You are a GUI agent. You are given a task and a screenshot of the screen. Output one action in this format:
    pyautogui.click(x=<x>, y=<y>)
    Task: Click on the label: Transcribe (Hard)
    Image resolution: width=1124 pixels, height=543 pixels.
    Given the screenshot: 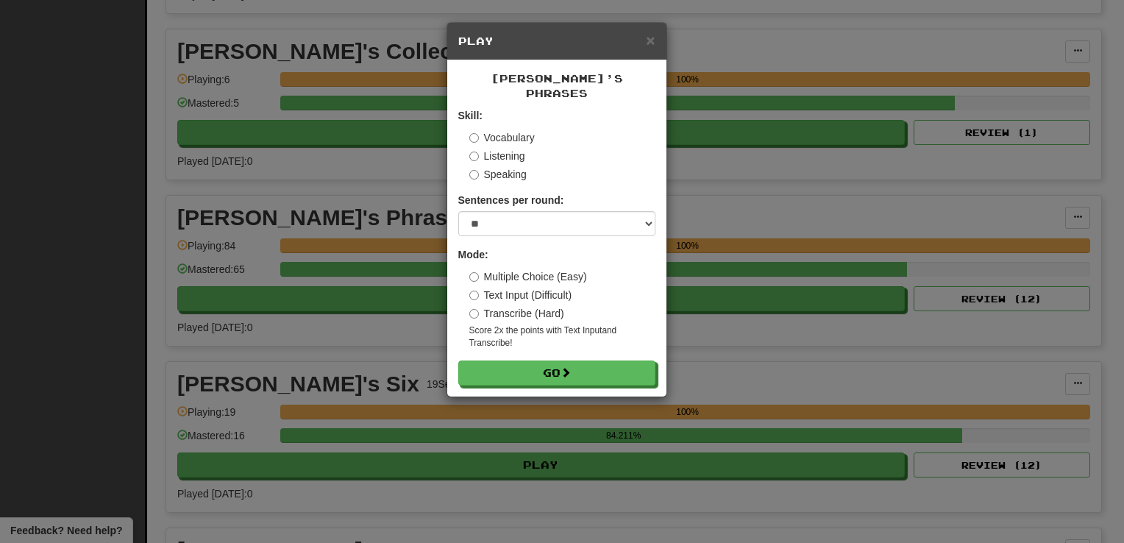 What is the action you would take?
    pyautogui.click(x=516, y=313)
    